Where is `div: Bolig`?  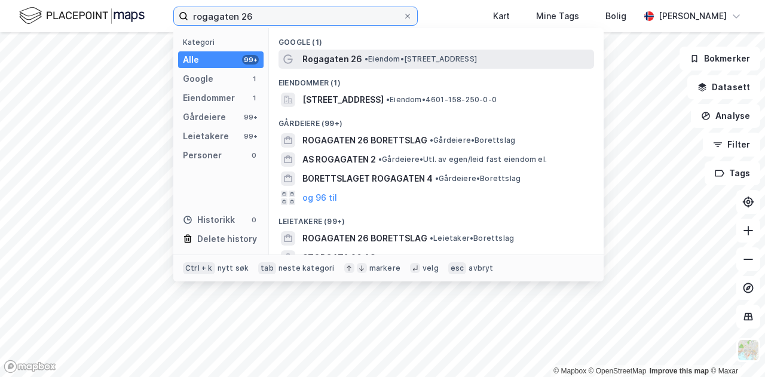 div: Bolig is located at coordinates (616, 16).